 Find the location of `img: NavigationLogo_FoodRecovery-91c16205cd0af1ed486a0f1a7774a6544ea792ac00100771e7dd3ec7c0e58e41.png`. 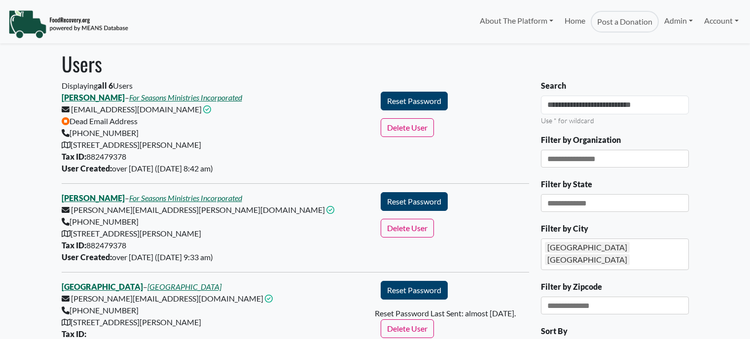

img: NavigationLogo_FoodRecovery-91c16205cd0af1ed486a0f1a7774a6544ea792ac00100771e7dd3ec7c0e58e41.png is located at coordinates (68, 24).